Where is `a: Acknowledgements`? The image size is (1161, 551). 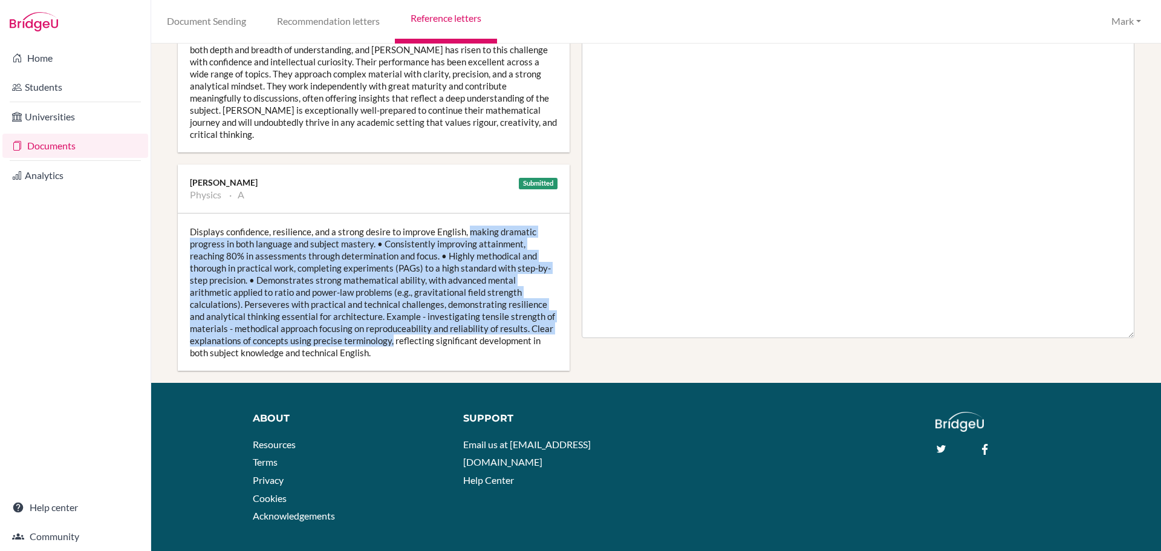 a: Acknowledgements is located at coordinates (294, 515).